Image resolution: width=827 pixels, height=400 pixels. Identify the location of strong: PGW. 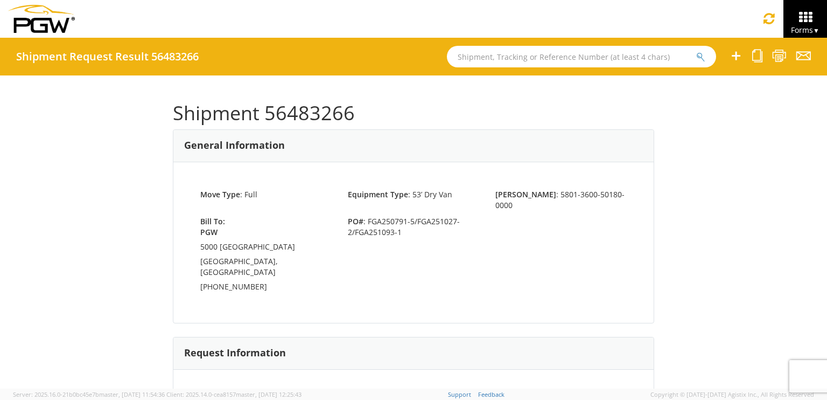
(209, 232).